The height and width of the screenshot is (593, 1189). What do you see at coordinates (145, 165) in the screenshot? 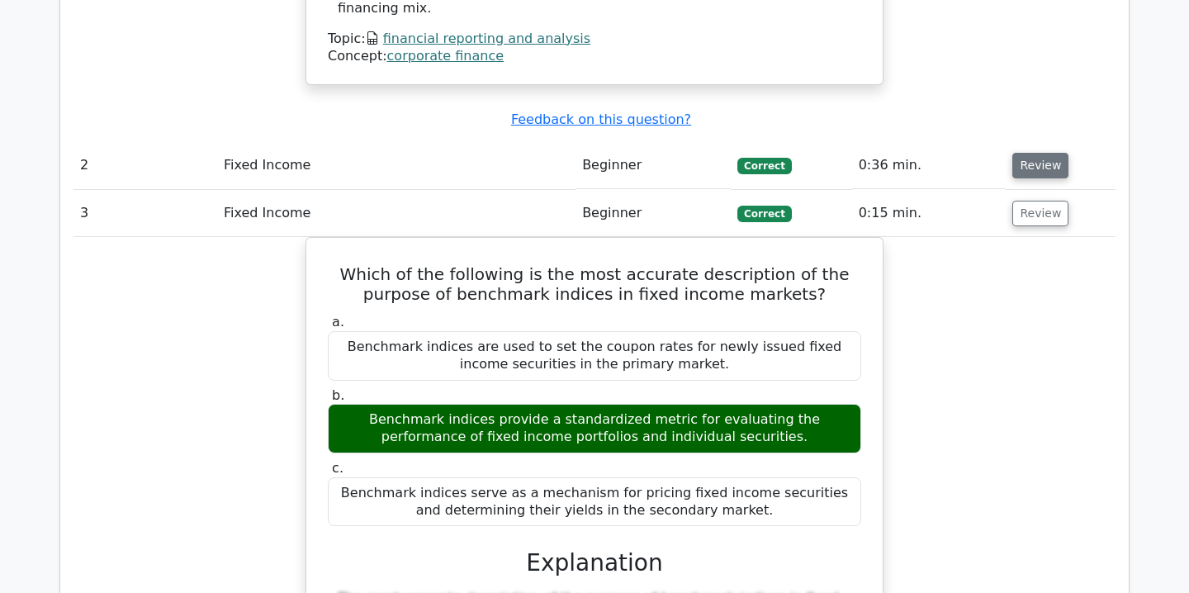
I see `td: 2` at bounding box center [145, 165].